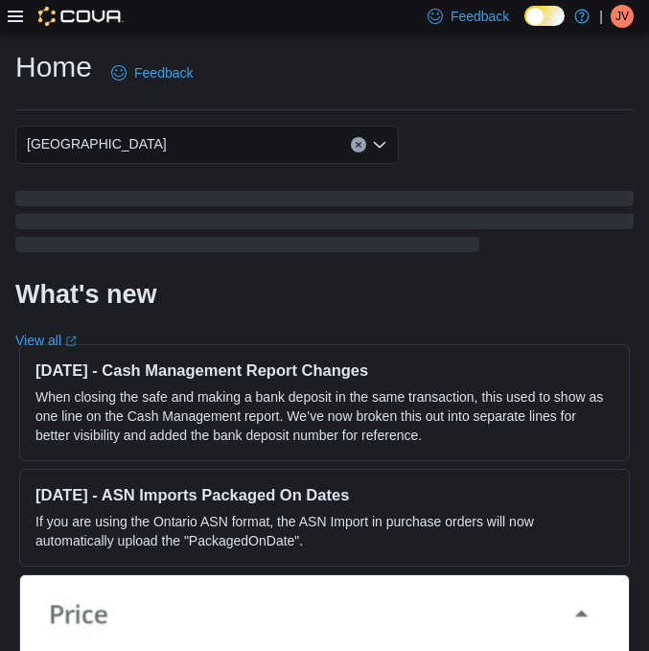 The height and width of the screenshot is (651, 649). Describe the element at coordinates (324, 225) in the screenshot. I see `span: Loading` at that location.